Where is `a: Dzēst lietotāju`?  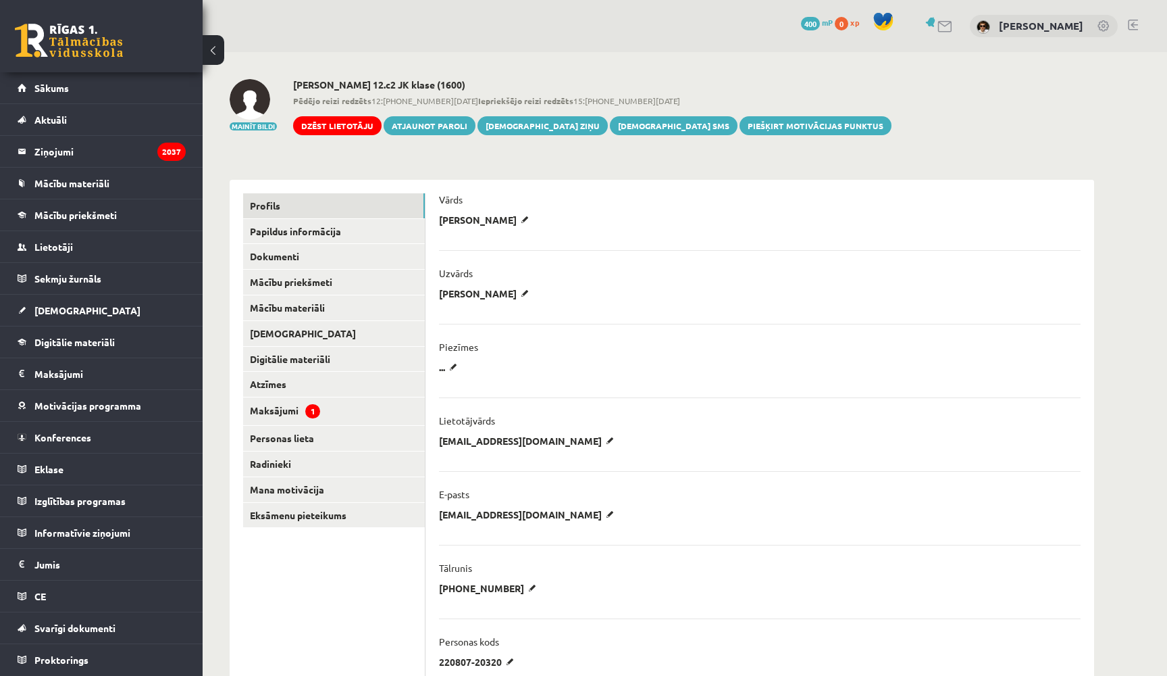 a: Dzēst lietotāju is located at coordinates (337, 126).